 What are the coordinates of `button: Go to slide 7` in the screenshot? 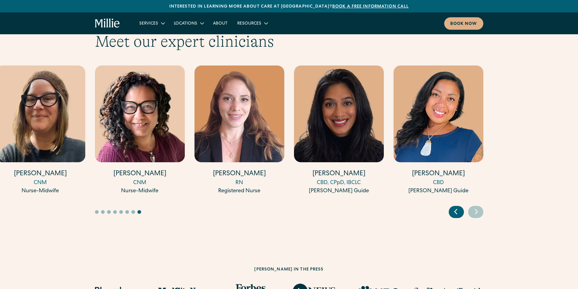 It's located at (133, 212).